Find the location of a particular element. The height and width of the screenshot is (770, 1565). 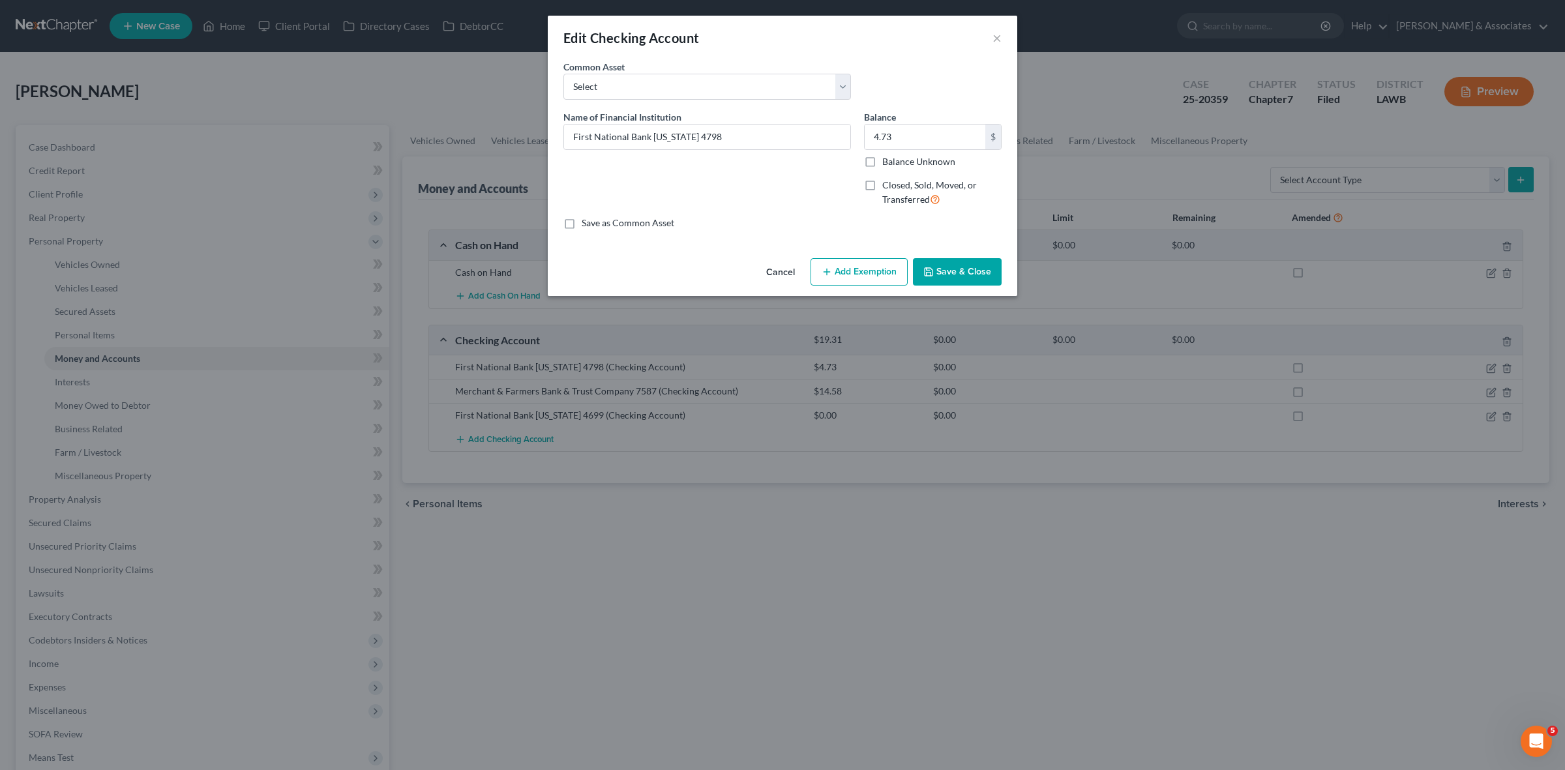

button: Add Exemption is located at coordinates (859, 272).